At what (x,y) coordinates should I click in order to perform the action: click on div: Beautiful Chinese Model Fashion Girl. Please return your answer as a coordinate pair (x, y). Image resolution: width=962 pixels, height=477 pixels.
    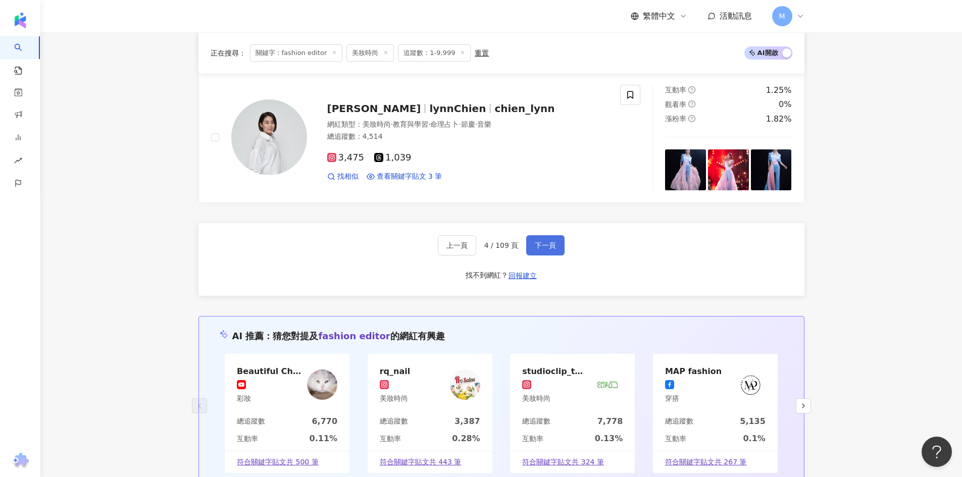
    Looking at the image, I should click on (270, 371).